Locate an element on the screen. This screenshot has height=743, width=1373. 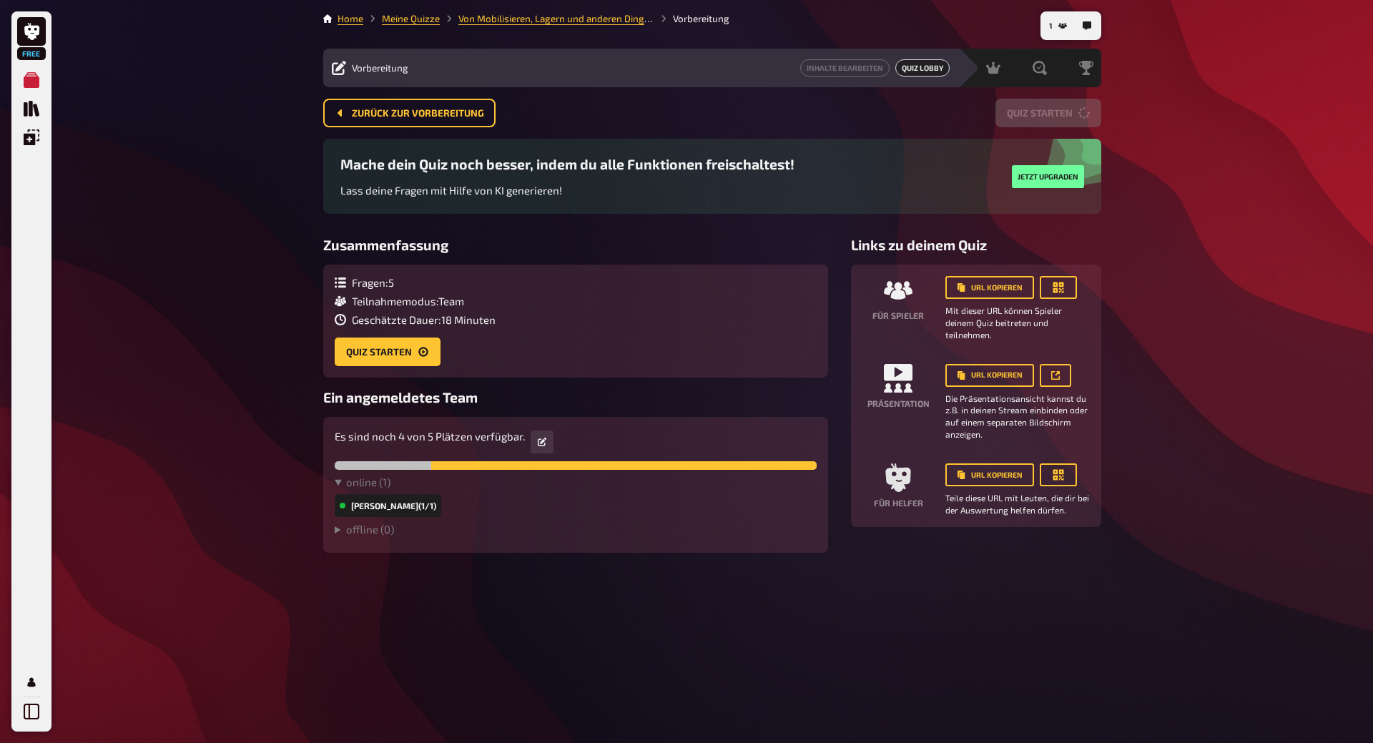
span: 1 is located at coordinates (1051, 26).